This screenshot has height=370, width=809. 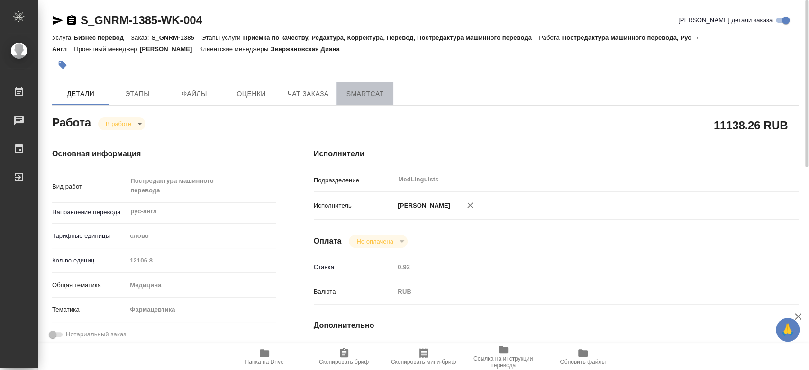 What do you see at coordinates (89, 212) in the screenshot?
I see `p: Направление перевода` at bounding box center [89, 212].